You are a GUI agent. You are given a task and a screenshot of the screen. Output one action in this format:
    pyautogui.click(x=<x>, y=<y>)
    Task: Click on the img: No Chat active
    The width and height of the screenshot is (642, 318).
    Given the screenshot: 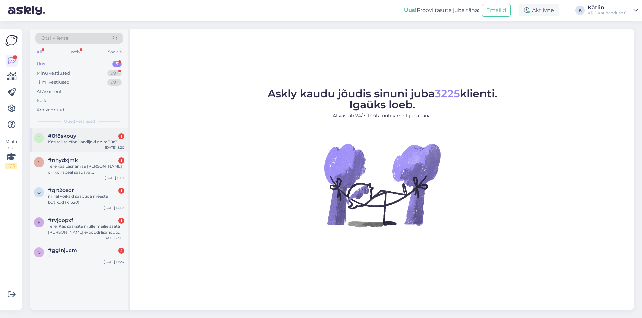 What is the action you would take?
    pyautogui.click(x=382, y=185)
    